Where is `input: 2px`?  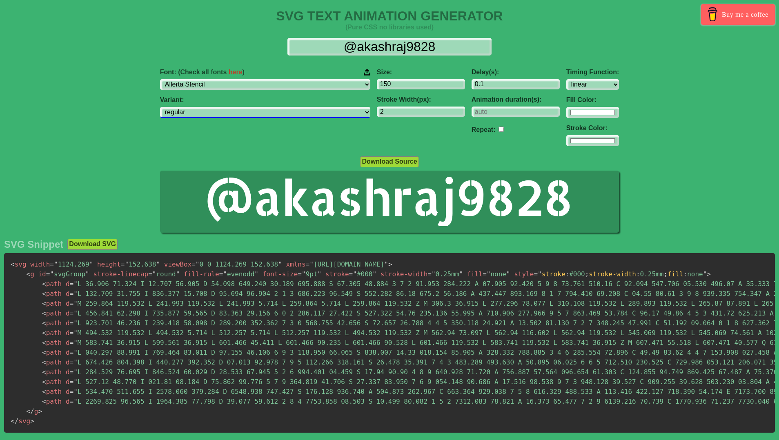 input: 2px is located at coordinates (421, 111).